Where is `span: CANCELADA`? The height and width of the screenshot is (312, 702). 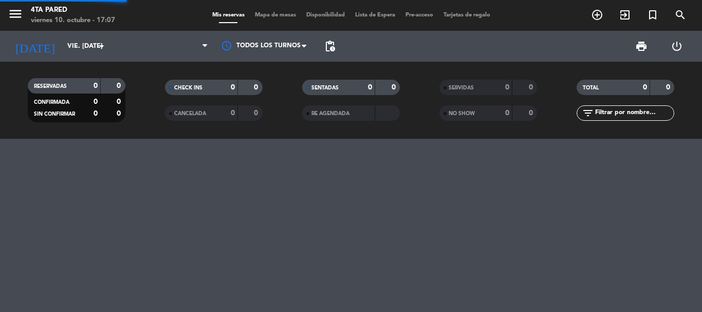
span: CANCELADA is located at coordinates (190, 114).